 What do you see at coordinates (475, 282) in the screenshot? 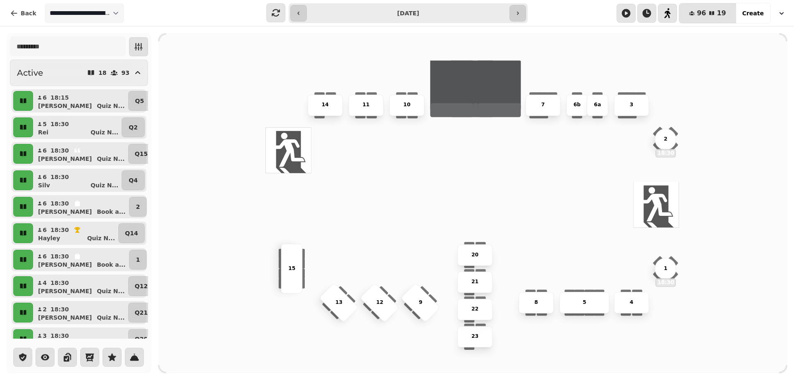
I see `p: 21` at bounding box center [475, 282].